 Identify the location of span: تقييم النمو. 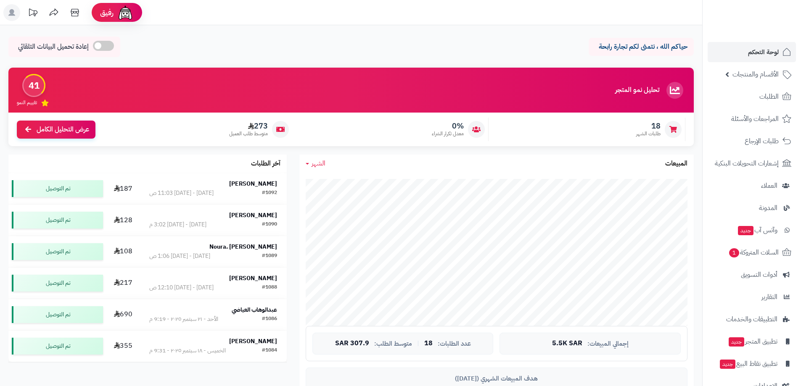
(27, 103).